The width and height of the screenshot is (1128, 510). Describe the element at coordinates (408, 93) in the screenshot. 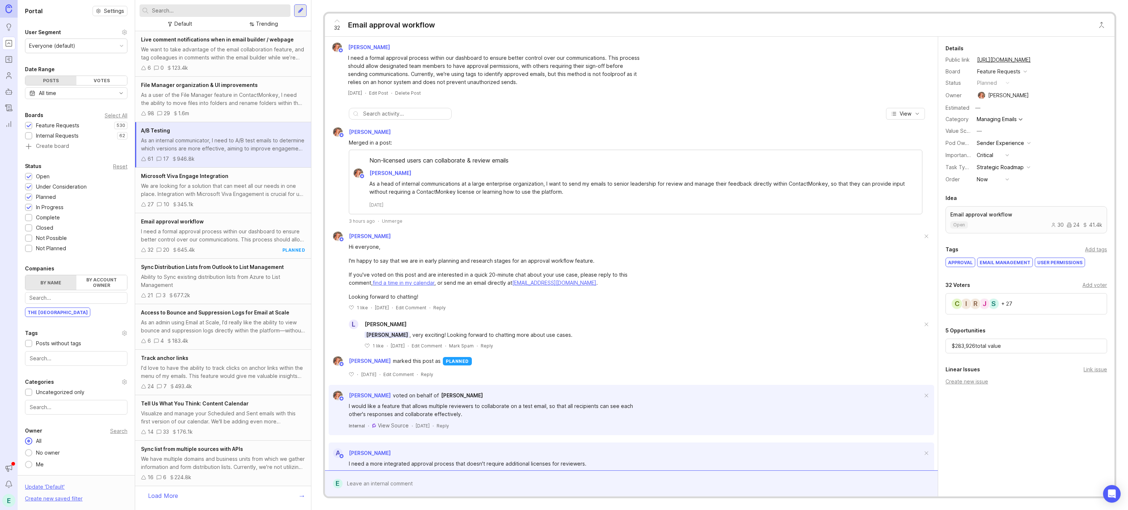

I see `div: Delete Post` at that location.